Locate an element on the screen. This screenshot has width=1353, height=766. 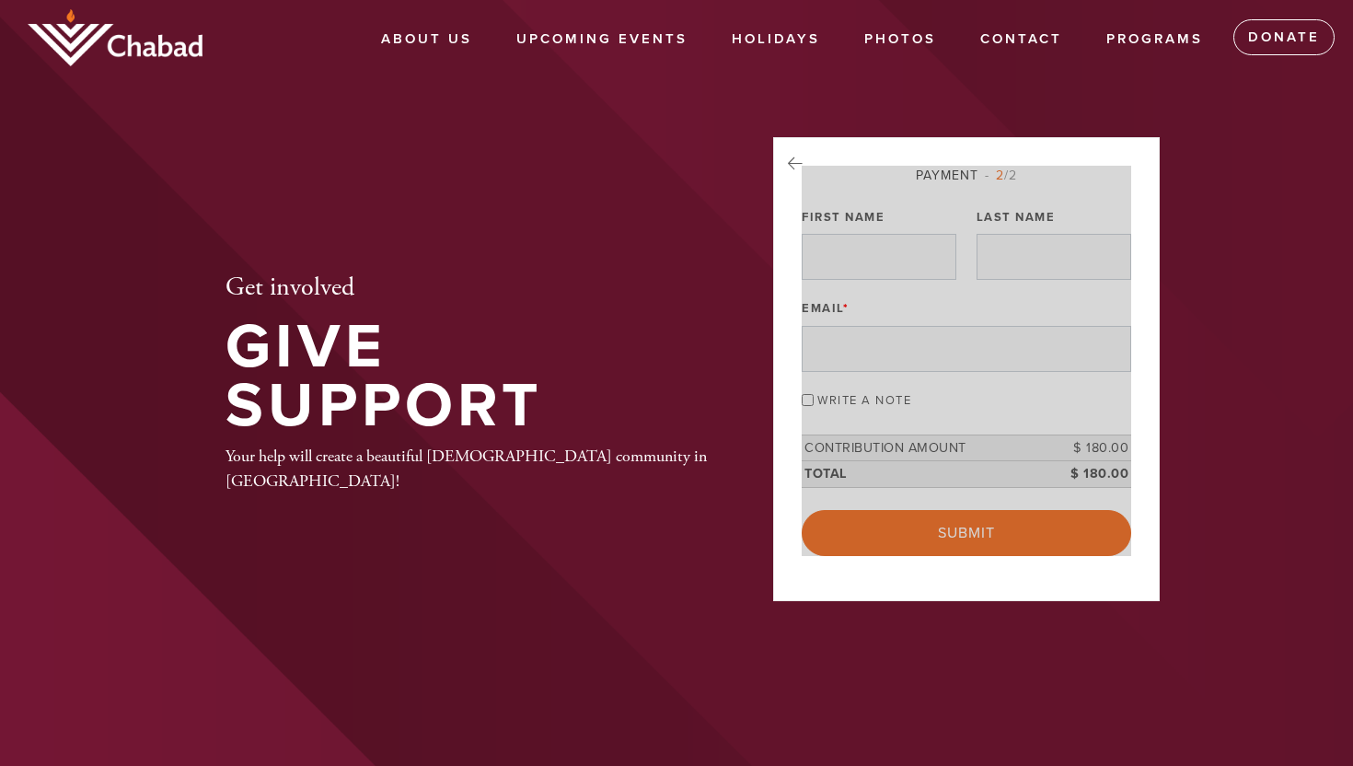
img: logo_half.png is located at coordinates (115, 38).